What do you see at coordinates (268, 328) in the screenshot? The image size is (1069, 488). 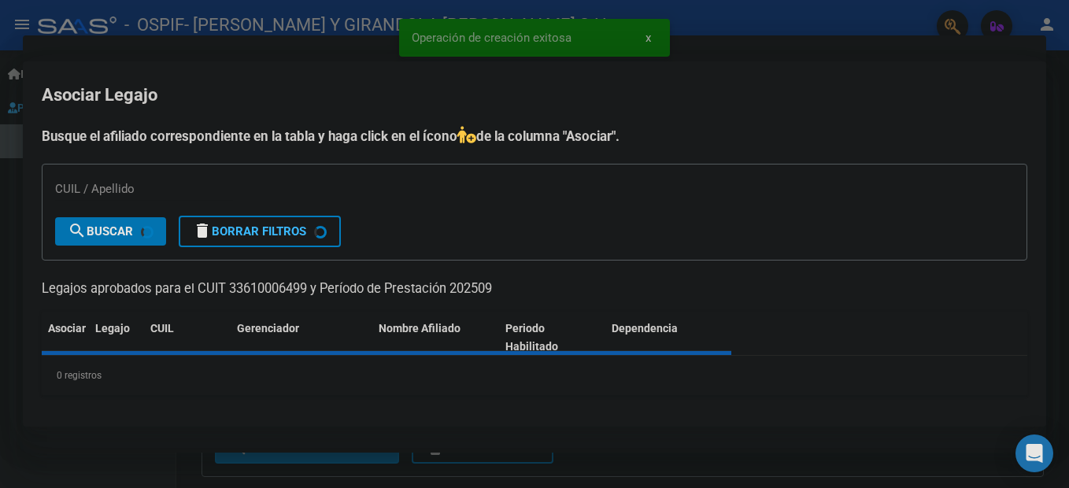 I see `span: Gerenciador` at bounding box center [268, 328].